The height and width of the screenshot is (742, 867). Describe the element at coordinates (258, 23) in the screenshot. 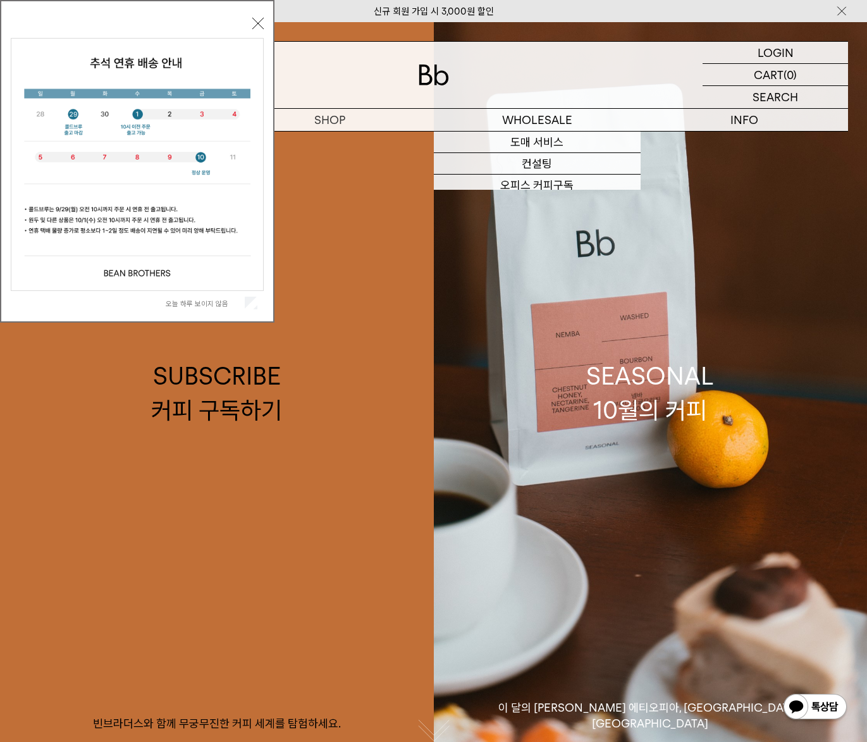

I see `button: 닫기` at that location.